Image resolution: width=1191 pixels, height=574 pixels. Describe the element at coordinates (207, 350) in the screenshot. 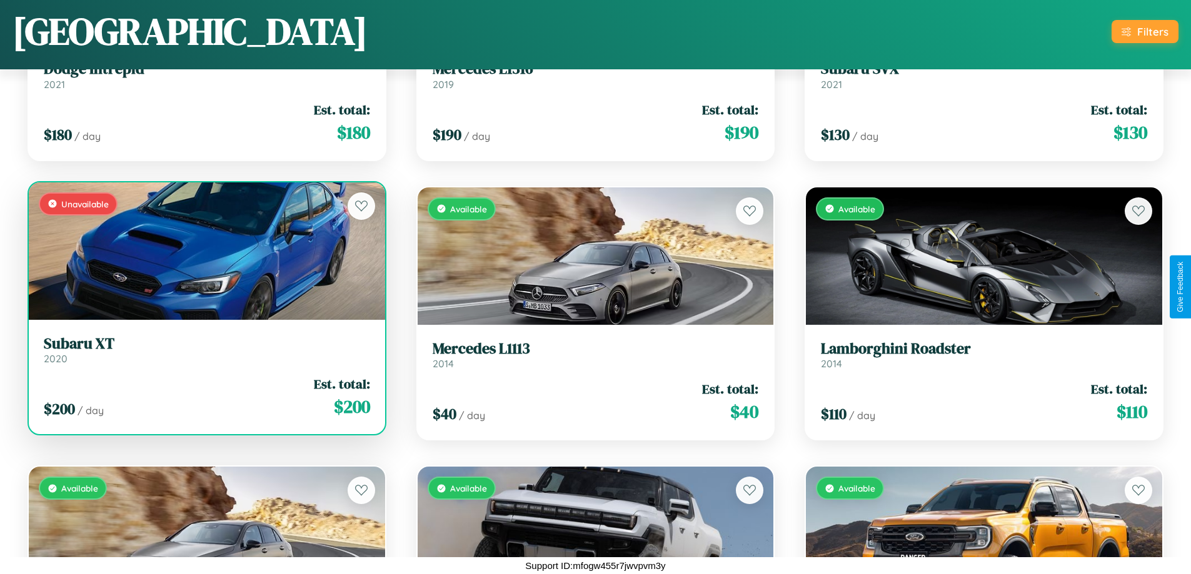

I see `a: Subaru XT2020` at that location.